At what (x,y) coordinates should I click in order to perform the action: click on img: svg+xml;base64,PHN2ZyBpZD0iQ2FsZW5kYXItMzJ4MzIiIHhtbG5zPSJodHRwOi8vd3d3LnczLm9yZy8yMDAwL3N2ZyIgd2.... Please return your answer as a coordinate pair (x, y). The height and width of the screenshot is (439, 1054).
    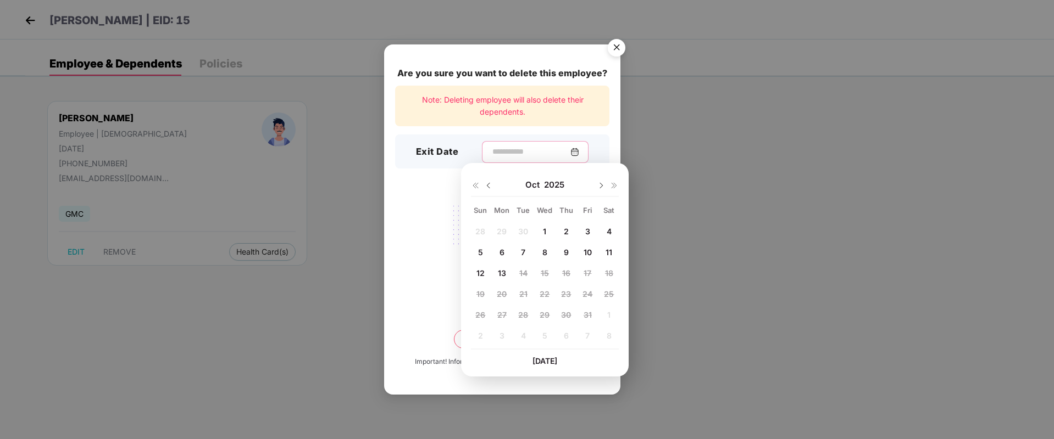
    Looking at the image, I should click on (575, 152).